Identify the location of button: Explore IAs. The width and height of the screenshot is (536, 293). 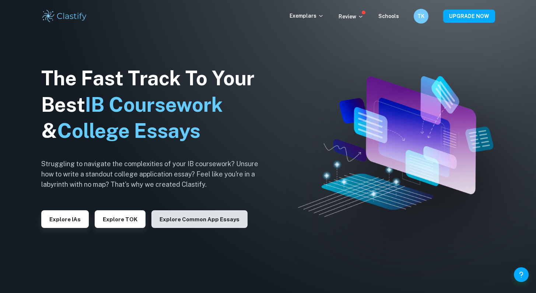
(65, 219).